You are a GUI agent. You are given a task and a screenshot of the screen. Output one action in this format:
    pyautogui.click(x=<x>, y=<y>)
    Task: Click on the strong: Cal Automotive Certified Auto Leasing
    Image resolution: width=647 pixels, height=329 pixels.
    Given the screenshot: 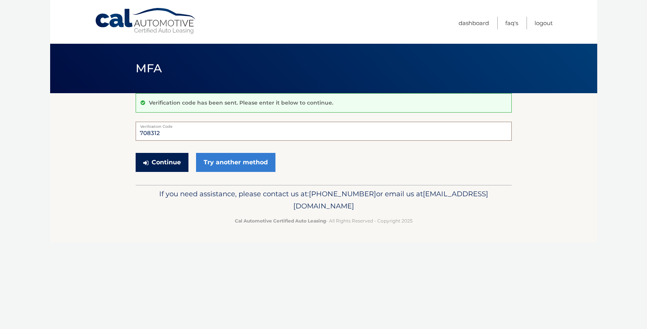 What is the action you would take?
    pyautogui.click(x=280, y=220)
    